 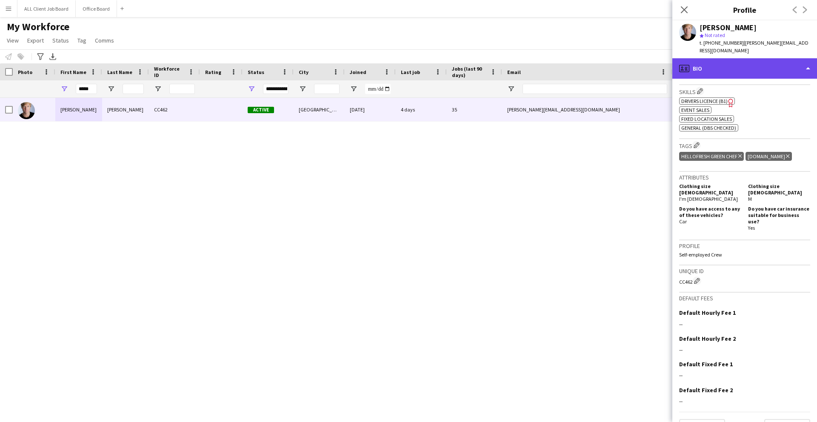 What do you see at coordinates (704, 101) in the screenshot?
I see `span: Drivers Licence (B1)` at bounding box center [704, 101].